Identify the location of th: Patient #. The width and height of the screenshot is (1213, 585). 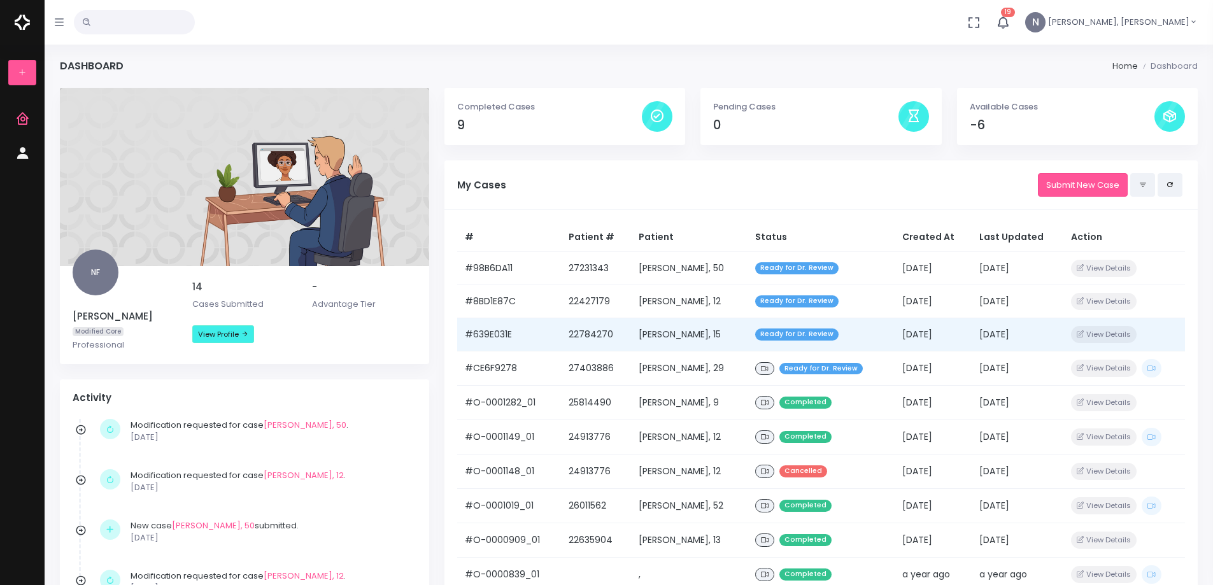
(596, 237).